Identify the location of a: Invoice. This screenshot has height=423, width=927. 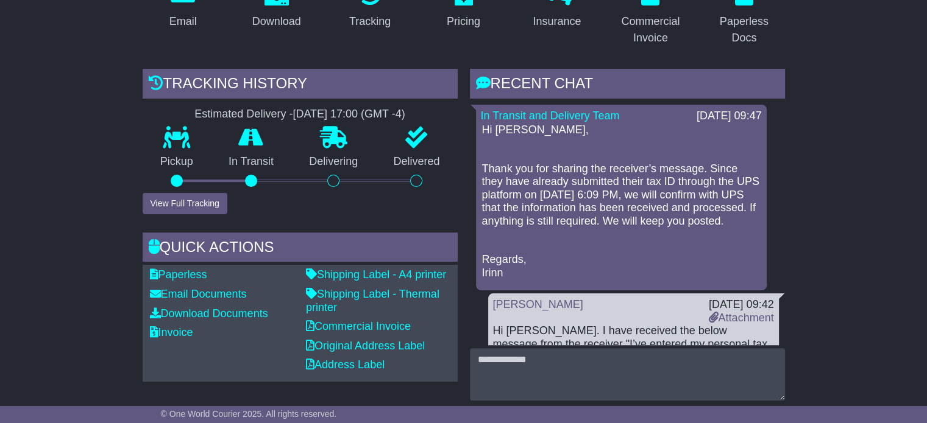
(171, 333).